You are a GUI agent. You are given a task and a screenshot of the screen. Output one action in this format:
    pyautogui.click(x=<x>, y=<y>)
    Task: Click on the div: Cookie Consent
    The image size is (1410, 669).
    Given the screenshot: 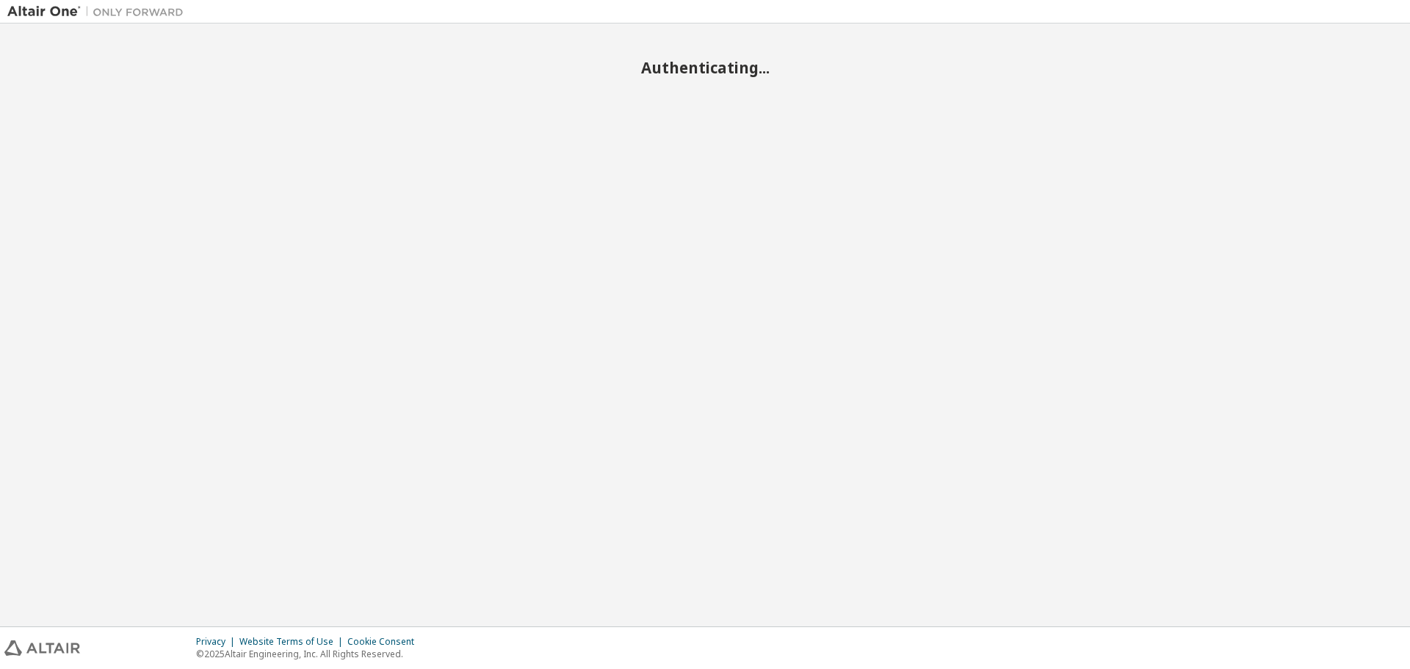 What is the action you would take?
    pyautogui.click(x=385, y=642)
    